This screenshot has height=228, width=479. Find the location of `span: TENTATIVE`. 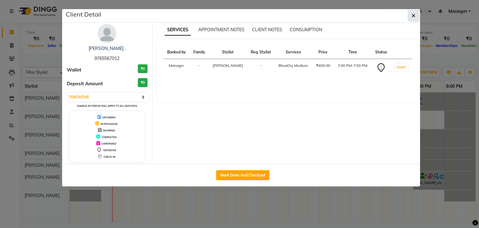

span: TENTATIVE is located at coordinates (110, 150).